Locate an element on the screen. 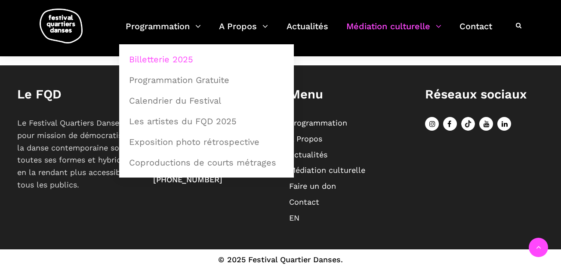  div: © 2025 Festival Quartier Danses. is located at coordinates (280, 260).